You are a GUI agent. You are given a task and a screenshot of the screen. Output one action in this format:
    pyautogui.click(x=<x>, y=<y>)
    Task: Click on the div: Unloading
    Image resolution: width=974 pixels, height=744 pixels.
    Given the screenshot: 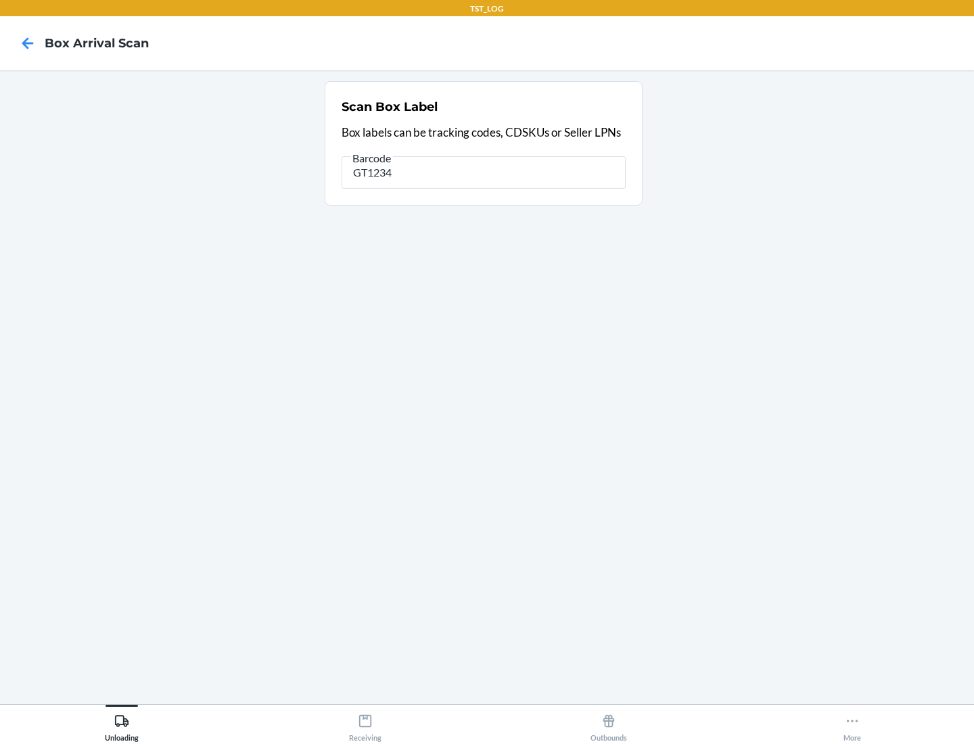 What is the action you would take?
    pyautogui.click(x=122, y=725)
    